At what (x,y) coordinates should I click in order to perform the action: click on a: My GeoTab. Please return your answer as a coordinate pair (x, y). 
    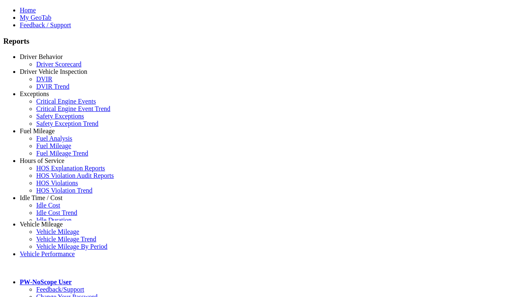
    Looking at the image, I should click on (35, 17).